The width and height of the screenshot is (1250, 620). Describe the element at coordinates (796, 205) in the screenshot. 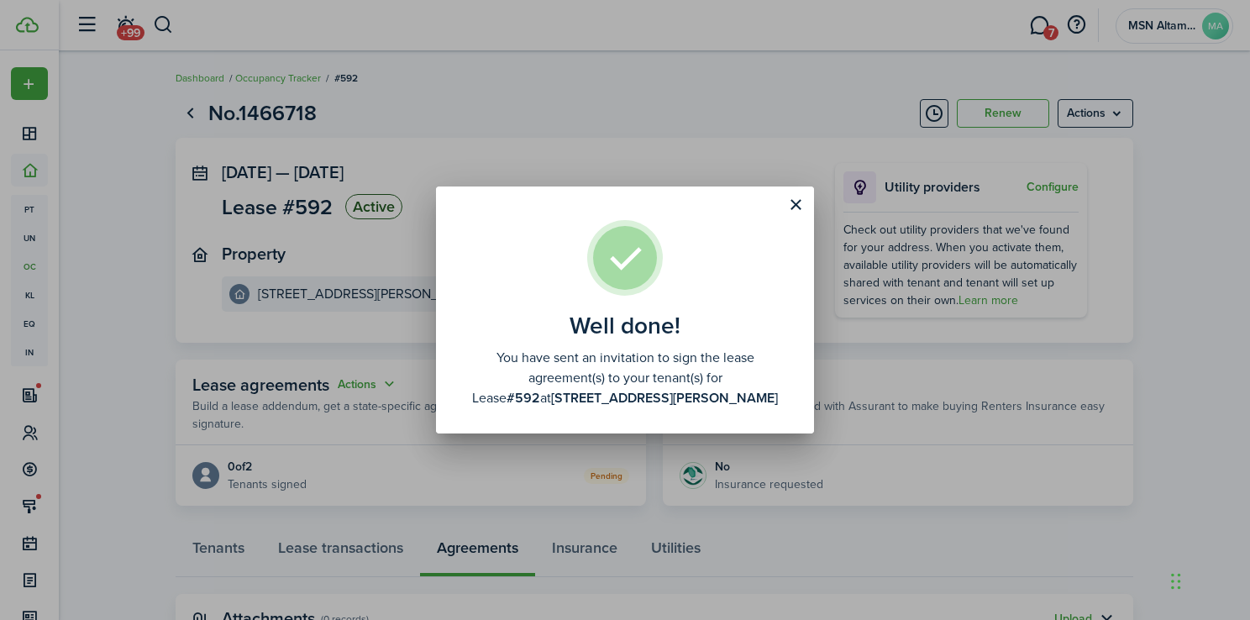

I see `button: Close modal` at that location.